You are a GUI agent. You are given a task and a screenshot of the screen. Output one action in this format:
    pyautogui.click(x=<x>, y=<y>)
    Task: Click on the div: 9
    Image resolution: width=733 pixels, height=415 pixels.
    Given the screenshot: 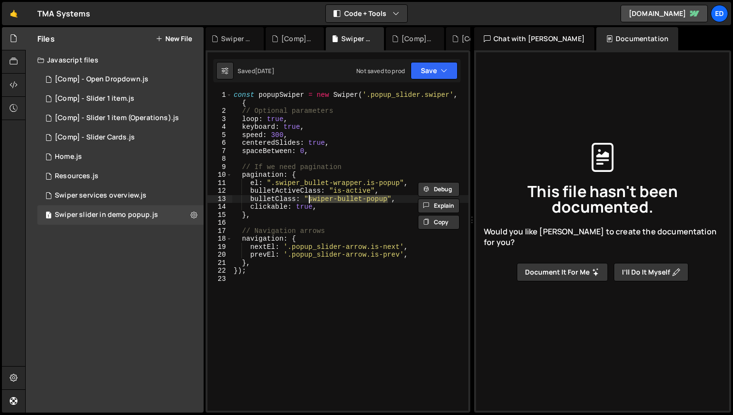 What is the action you would take?
    pyautogui.click(x=220, y=167)
    